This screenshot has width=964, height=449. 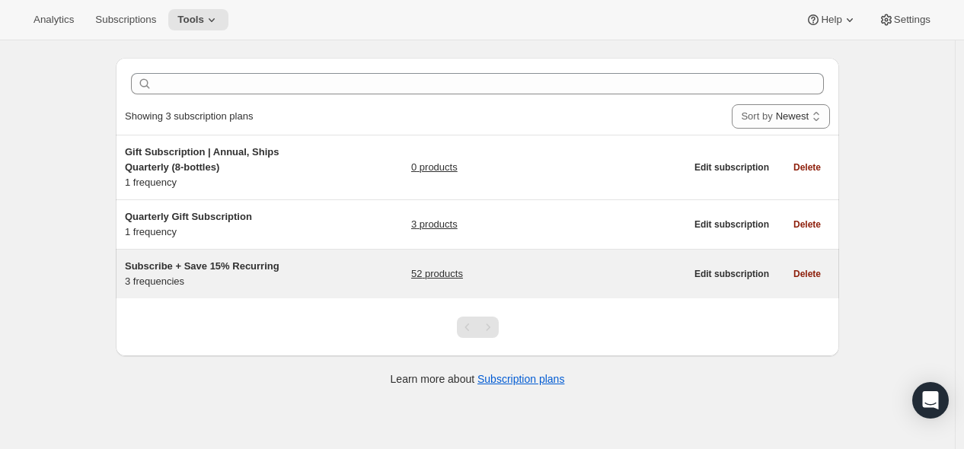 I want to click on button: Subscriptions, so click(x=126, y=20).